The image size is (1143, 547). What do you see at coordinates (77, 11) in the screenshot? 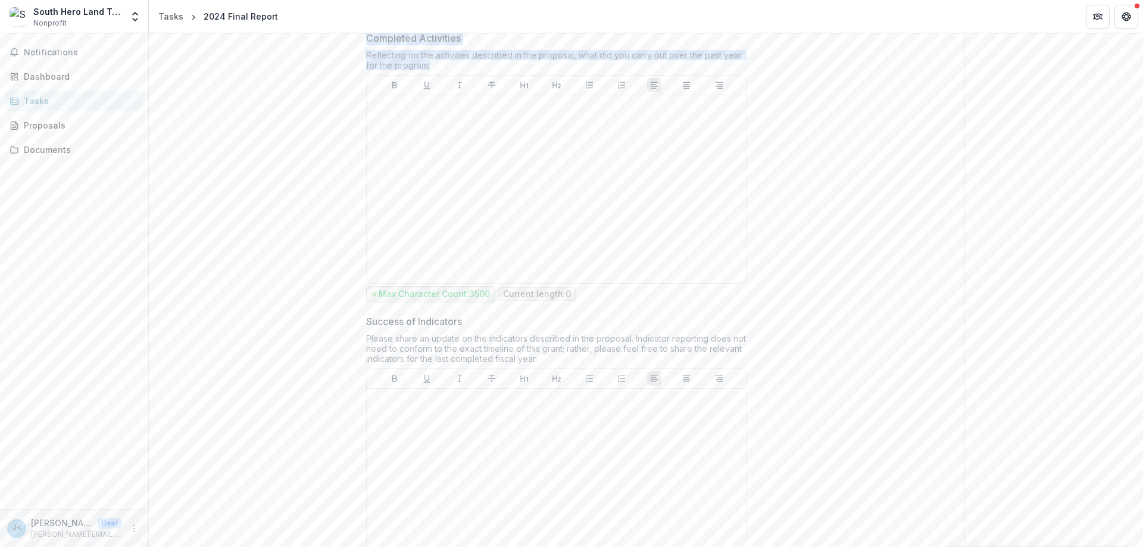
I see `div: South Hero Land Trust` at bounding box center [77, 11].